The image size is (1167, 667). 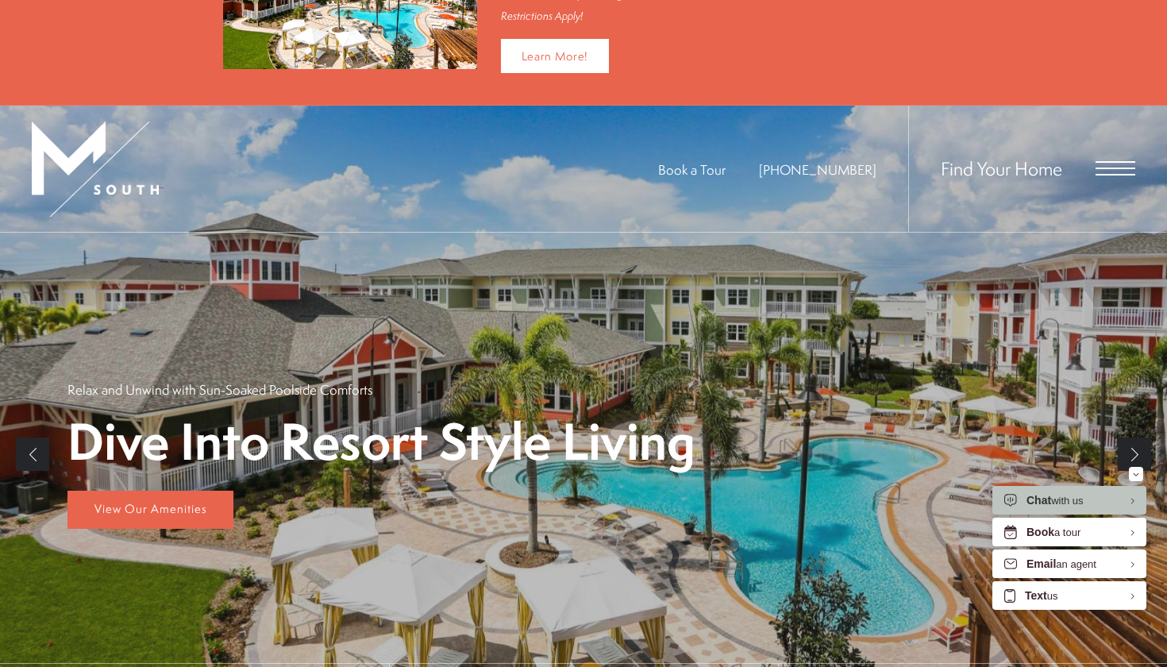 What do you see at coordinates (817, 169) in the screenshot?
I see `a: Call Us at 813-570-8014` at bounding box center [817, 169].